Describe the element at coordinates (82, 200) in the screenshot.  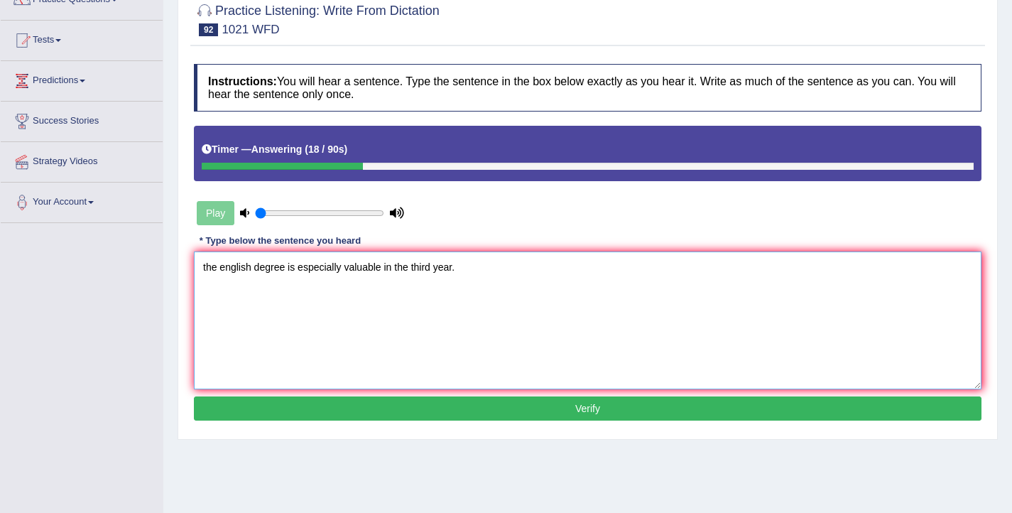
I see `a: Your Account` at that location.